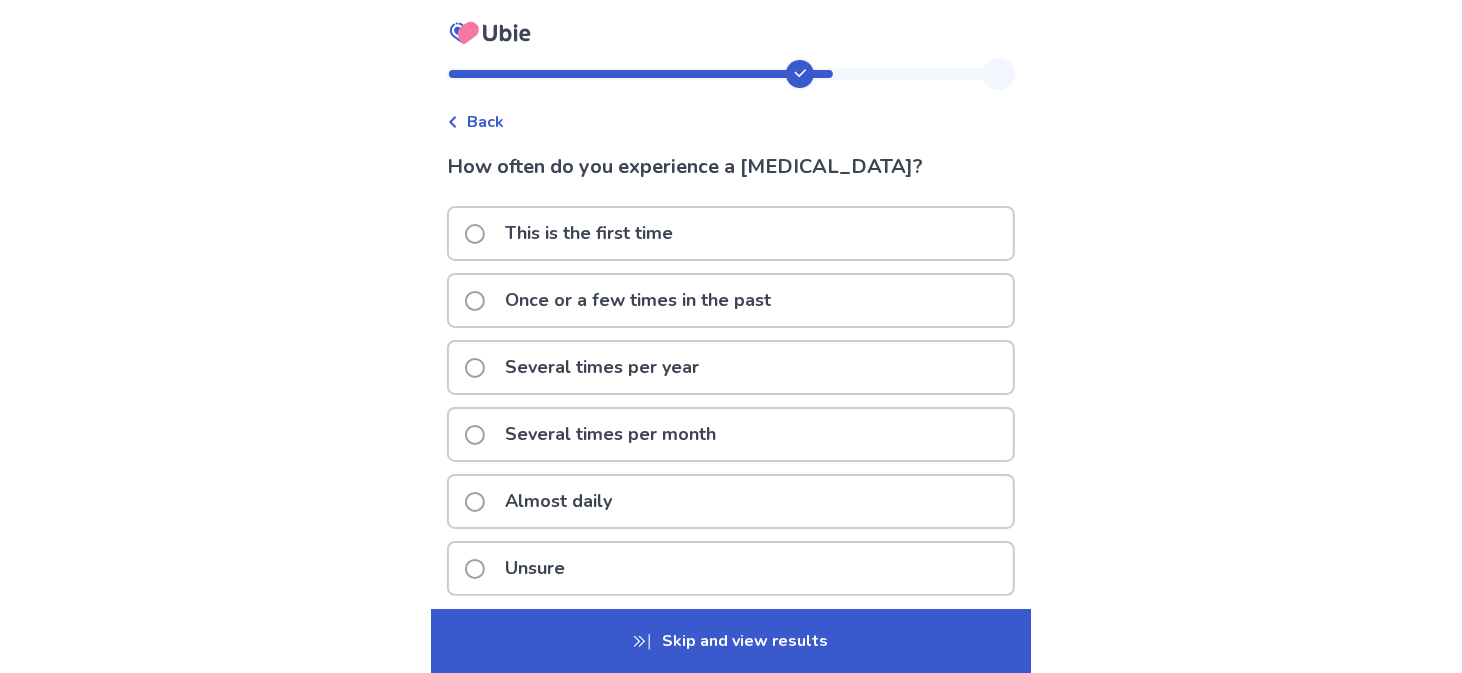 The height and width of the screenshot is (673, 1462). Describe the element at coordinates (589, 233) in the screenshot. I see `p: This is the first time` at that location.